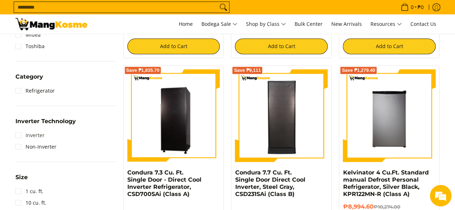  I want to click on del: ₱10,274.00, so click(387, 207).